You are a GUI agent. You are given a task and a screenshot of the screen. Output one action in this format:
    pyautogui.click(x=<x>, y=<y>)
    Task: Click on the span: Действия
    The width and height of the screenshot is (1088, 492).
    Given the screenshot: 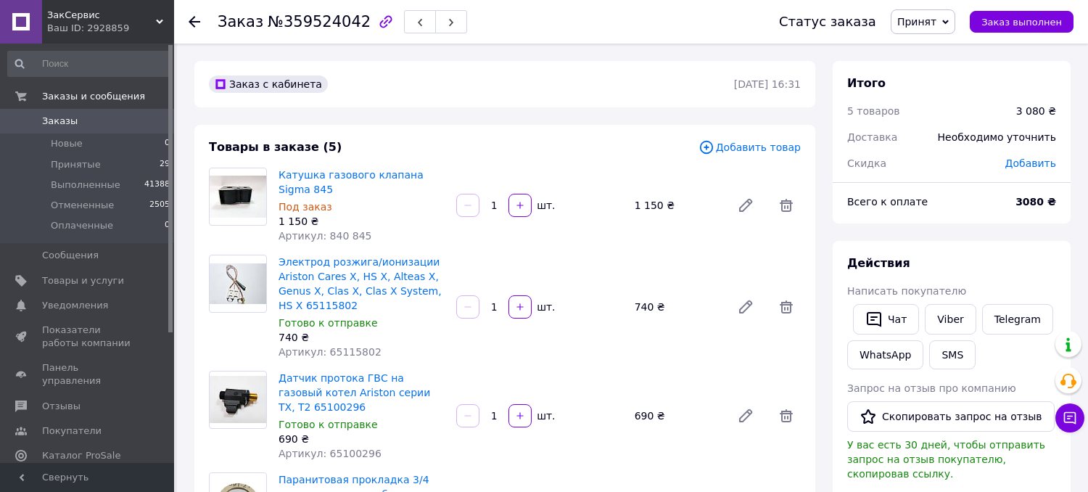 What is the action you would take?
    pyautogui.click(x=878, y=263)
    